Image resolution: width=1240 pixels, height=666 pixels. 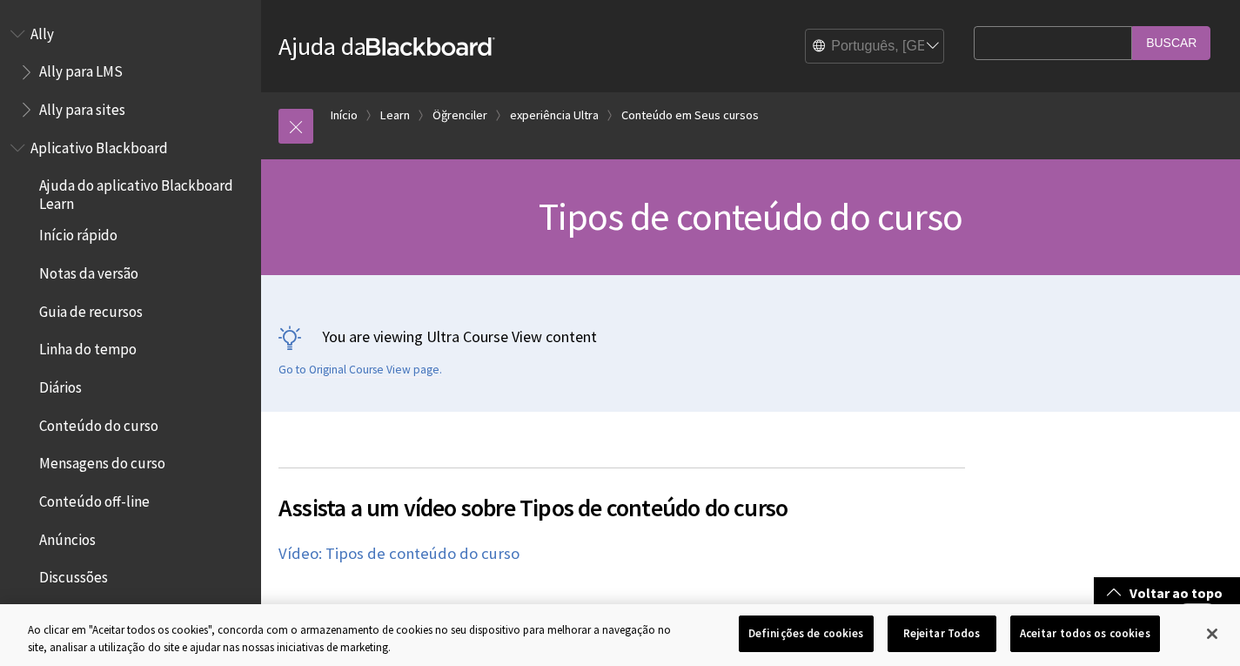 What do you see at coordinates (395, 115) in the screenshot?
I see `a: Learn` at bounding box center [395, 115].